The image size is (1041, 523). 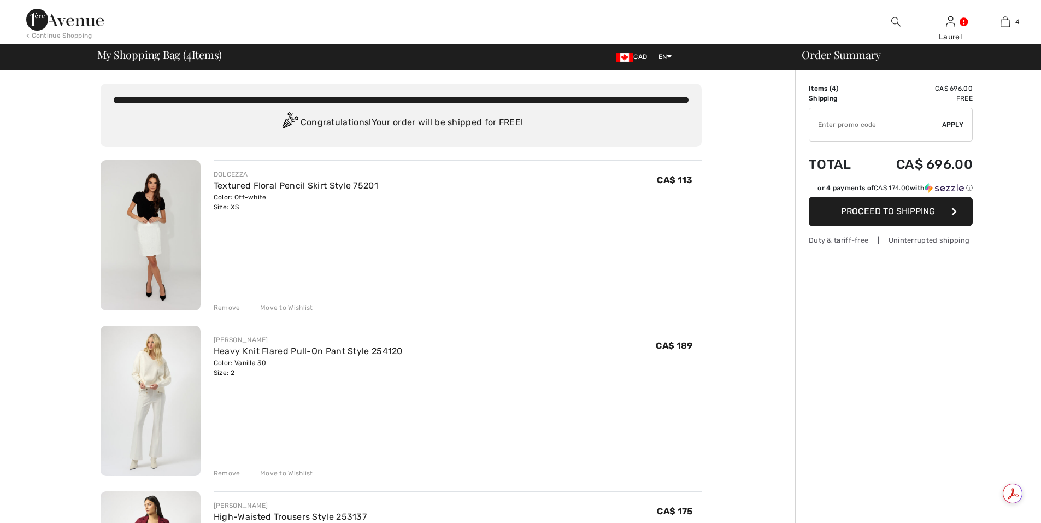 What do you see at coordinates (674, 511) in the screenshot?
I see `span: CA$ 175` at bounding box center [674, 511].